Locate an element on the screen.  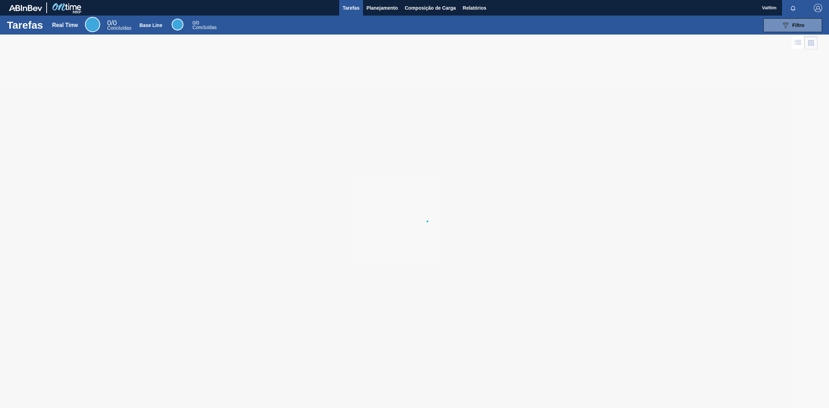
span: Composição de Carga is located at coordinates (430, 8).